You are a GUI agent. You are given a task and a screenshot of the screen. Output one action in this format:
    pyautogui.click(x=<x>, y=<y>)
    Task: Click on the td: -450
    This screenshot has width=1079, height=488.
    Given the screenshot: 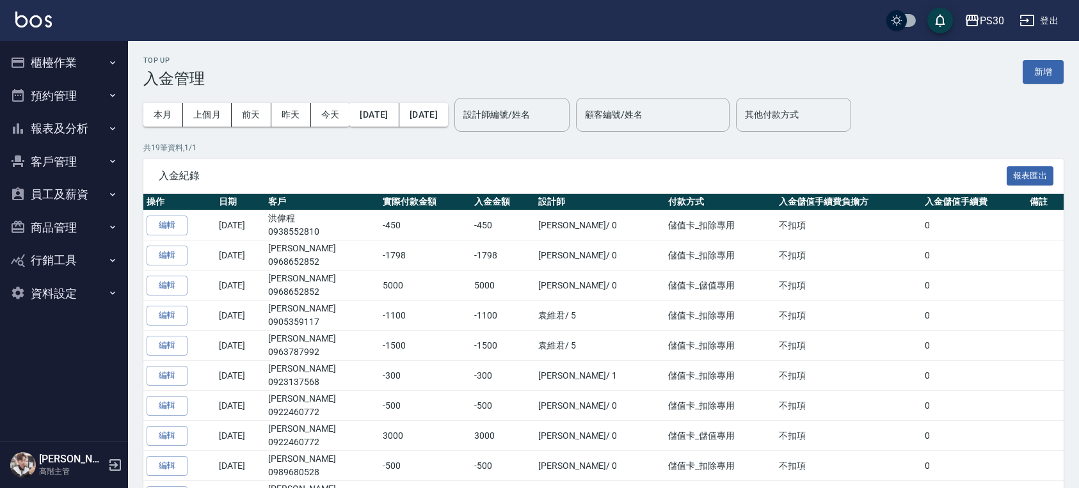 What is the action you would take?
    pyautogui.click(x=425, y=225)
    